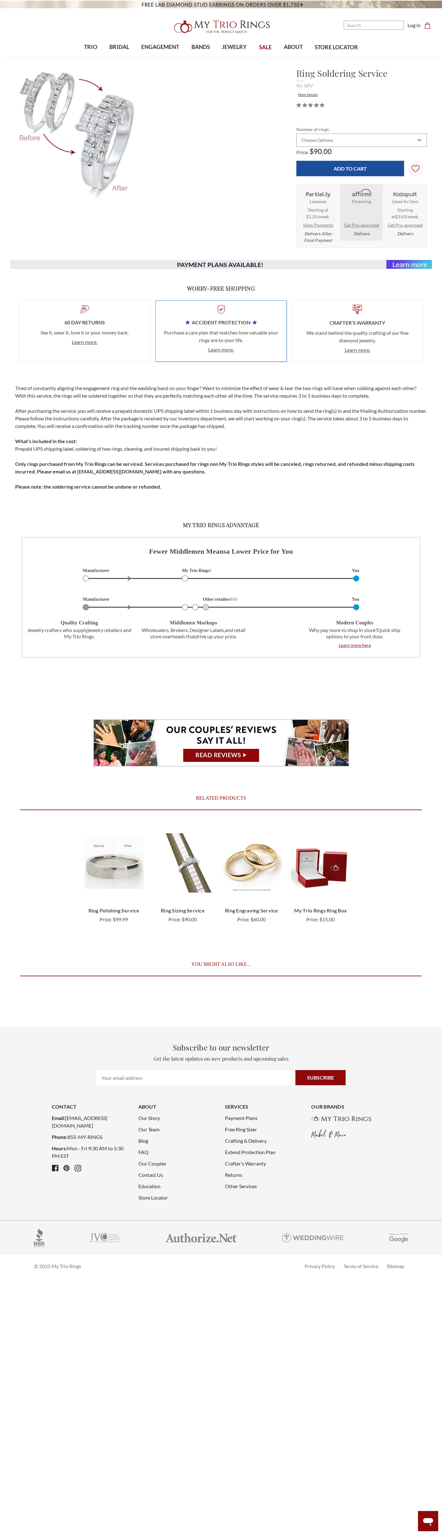 The width and height of the screenshot is (442, 1535). I want to click on span: BANDS, so click(201, 47).